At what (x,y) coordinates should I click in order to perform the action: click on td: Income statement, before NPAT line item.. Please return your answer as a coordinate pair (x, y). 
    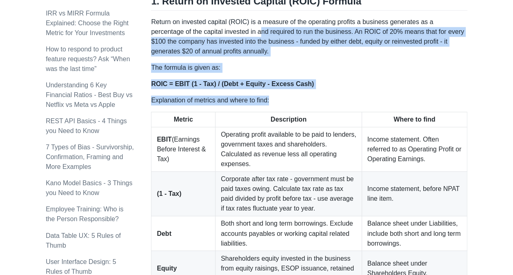
    Looking at the image, I should click on (414, 194).